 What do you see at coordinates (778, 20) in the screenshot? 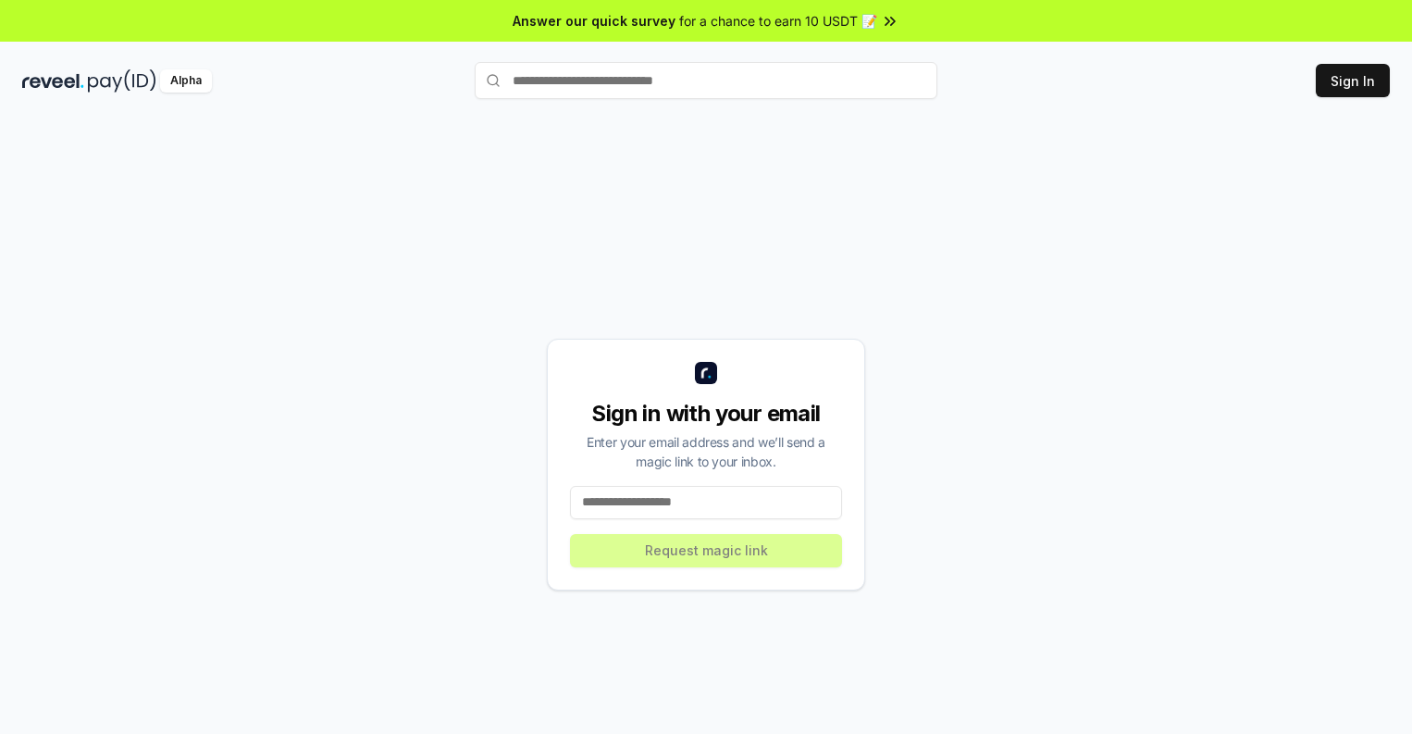
I see `span: for a chance to earn 10 USDT 📝` at bounding box center [778, 20].